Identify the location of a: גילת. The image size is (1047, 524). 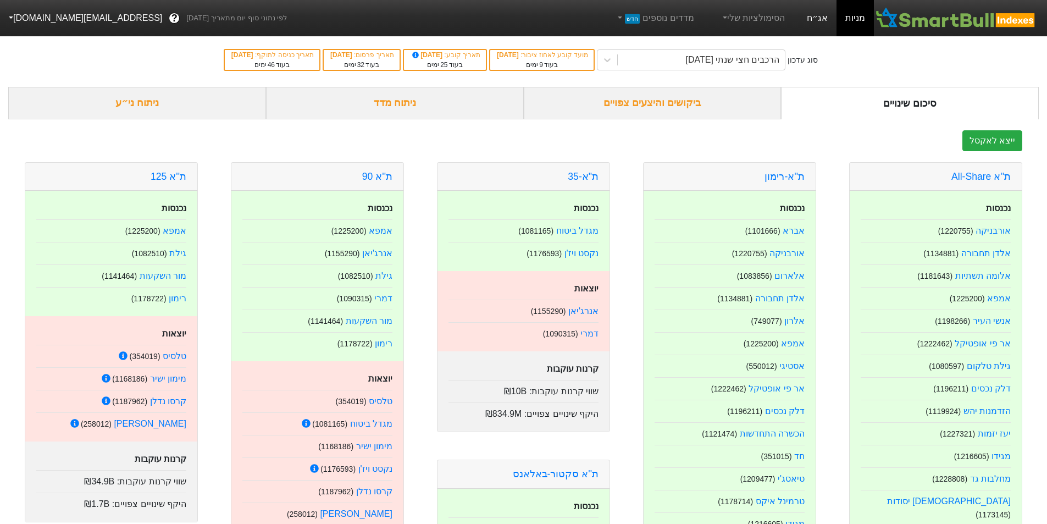
(384, 275).